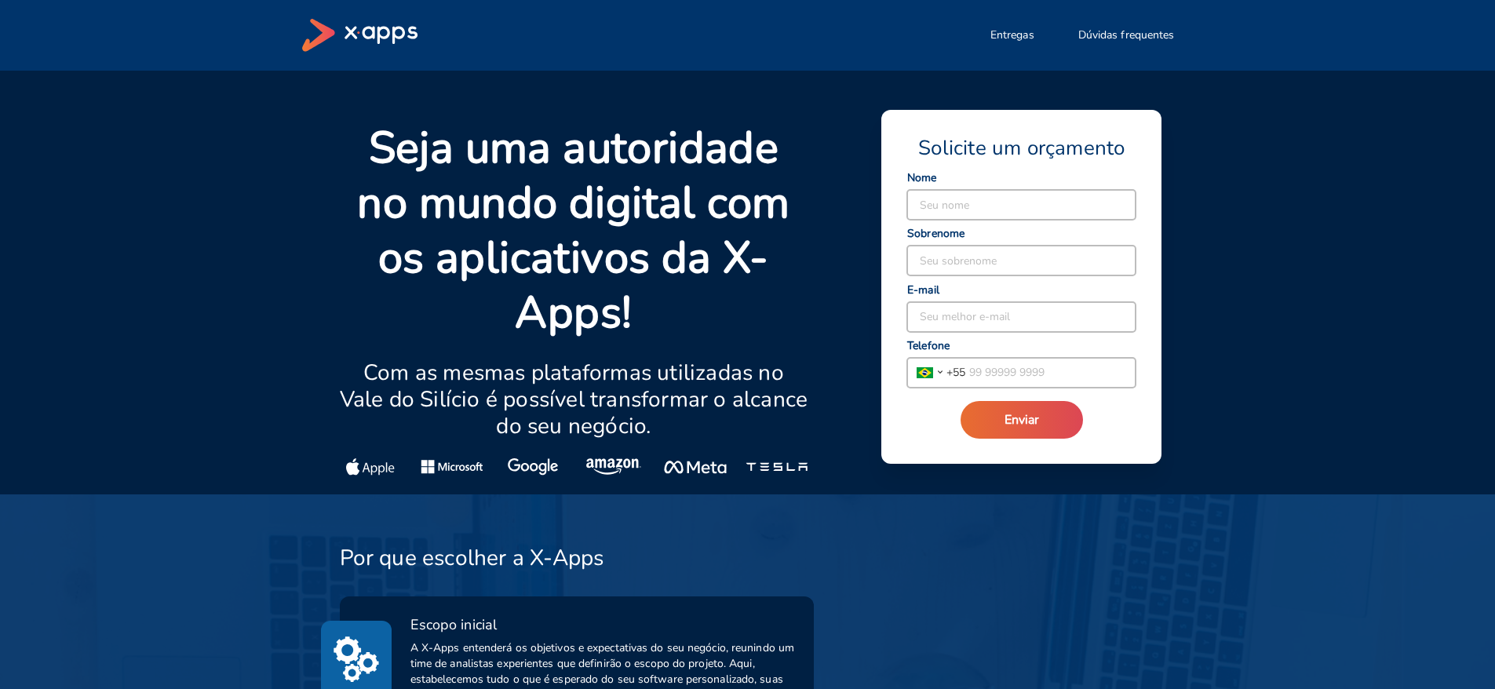 Image resolution: width=1495 pixels, height=689 pixels. I want to click on input: Seu sobrenome, so click(1021, 261).